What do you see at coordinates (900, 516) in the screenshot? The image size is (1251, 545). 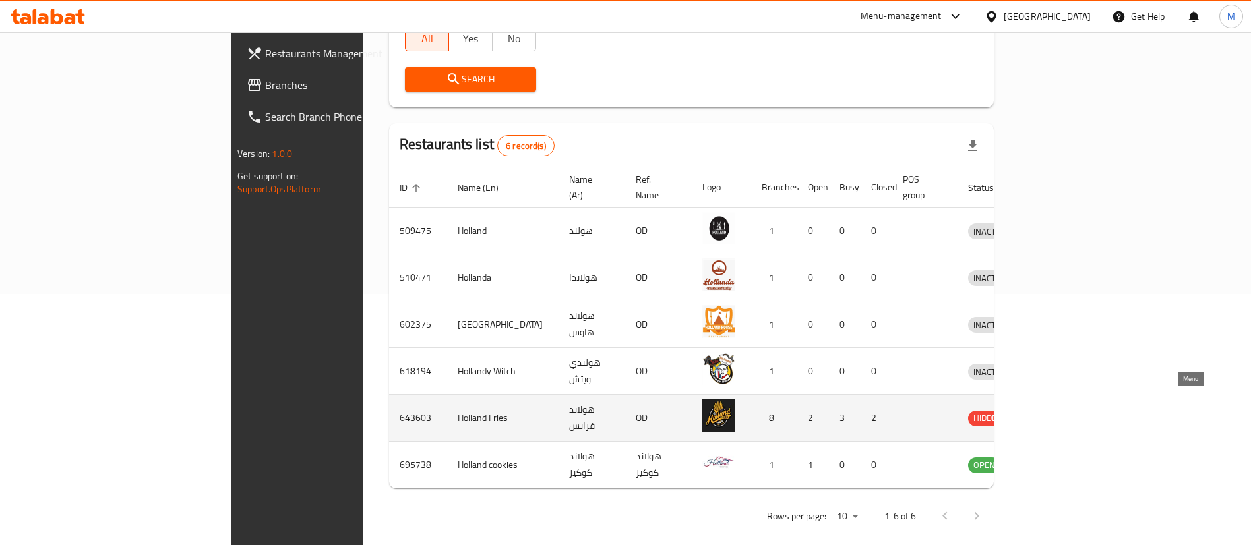 I see `p: 1-6 of 6` at bounding box center [900, 516].